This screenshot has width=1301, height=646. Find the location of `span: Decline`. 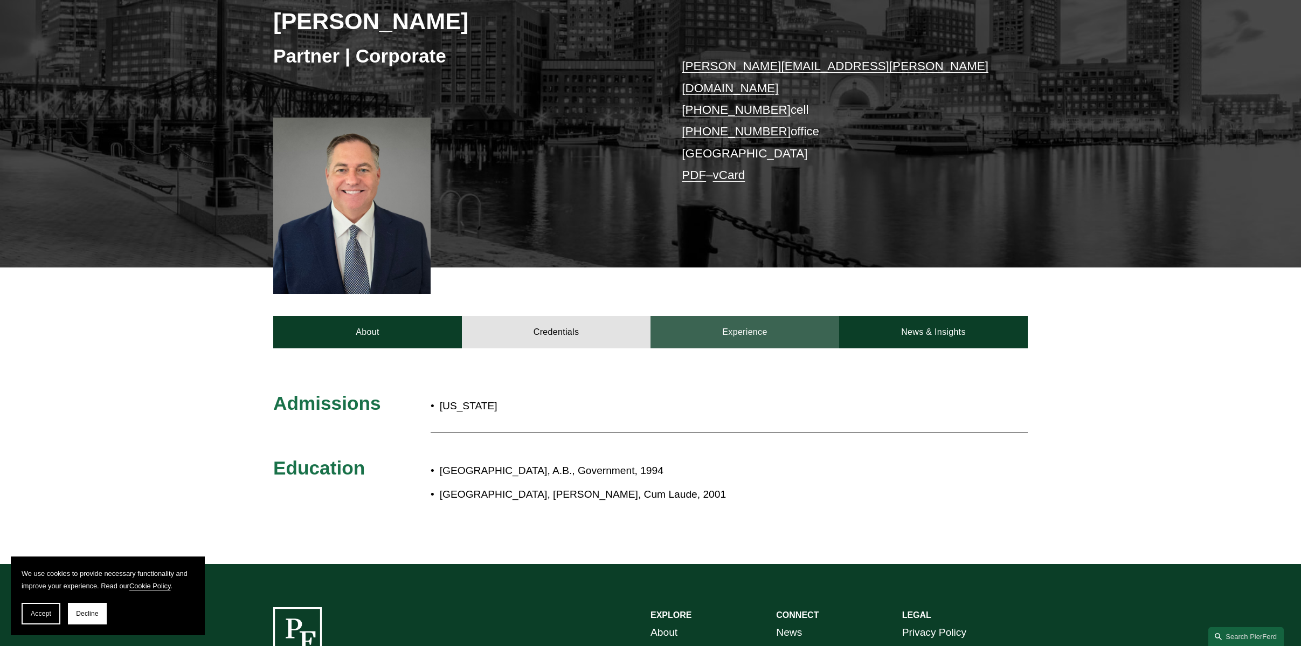

span: Decline is located at coordinates (87, 613).